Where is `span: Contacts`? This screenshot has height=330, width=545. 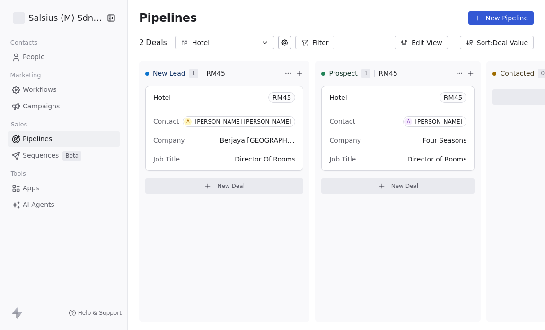 span: Contacts is located at coordinates (24, 43).